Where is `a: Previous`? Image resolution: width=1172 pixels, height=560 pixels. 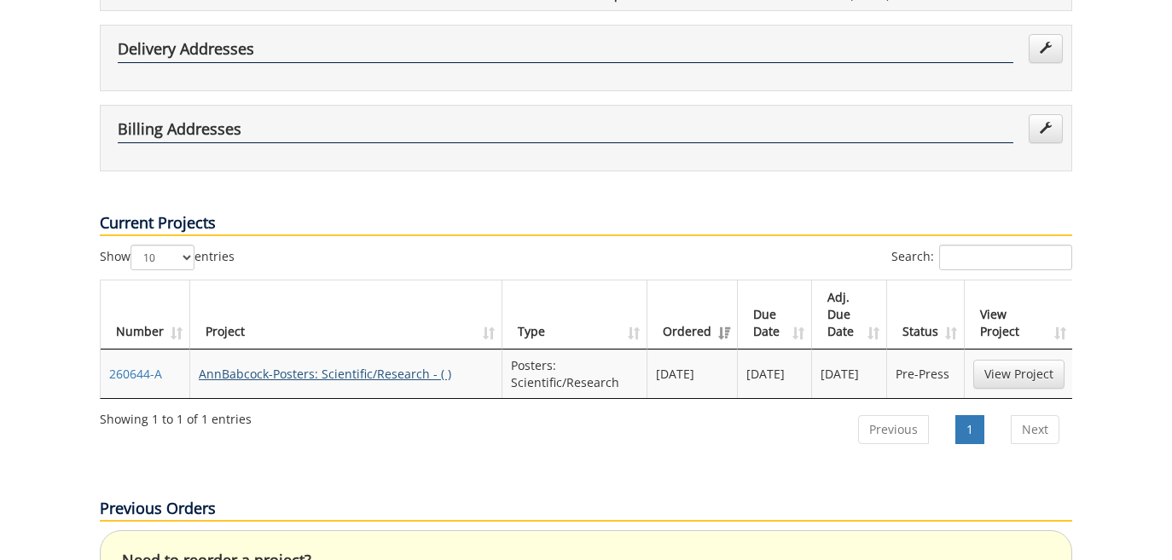
a: Previous is located at coordinates (893, 430).